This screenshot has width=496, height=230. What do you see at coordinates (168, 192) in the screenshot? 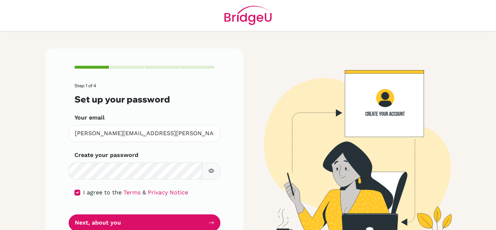
I see `a: Privacy Notice` at bounding box center [168, 192].